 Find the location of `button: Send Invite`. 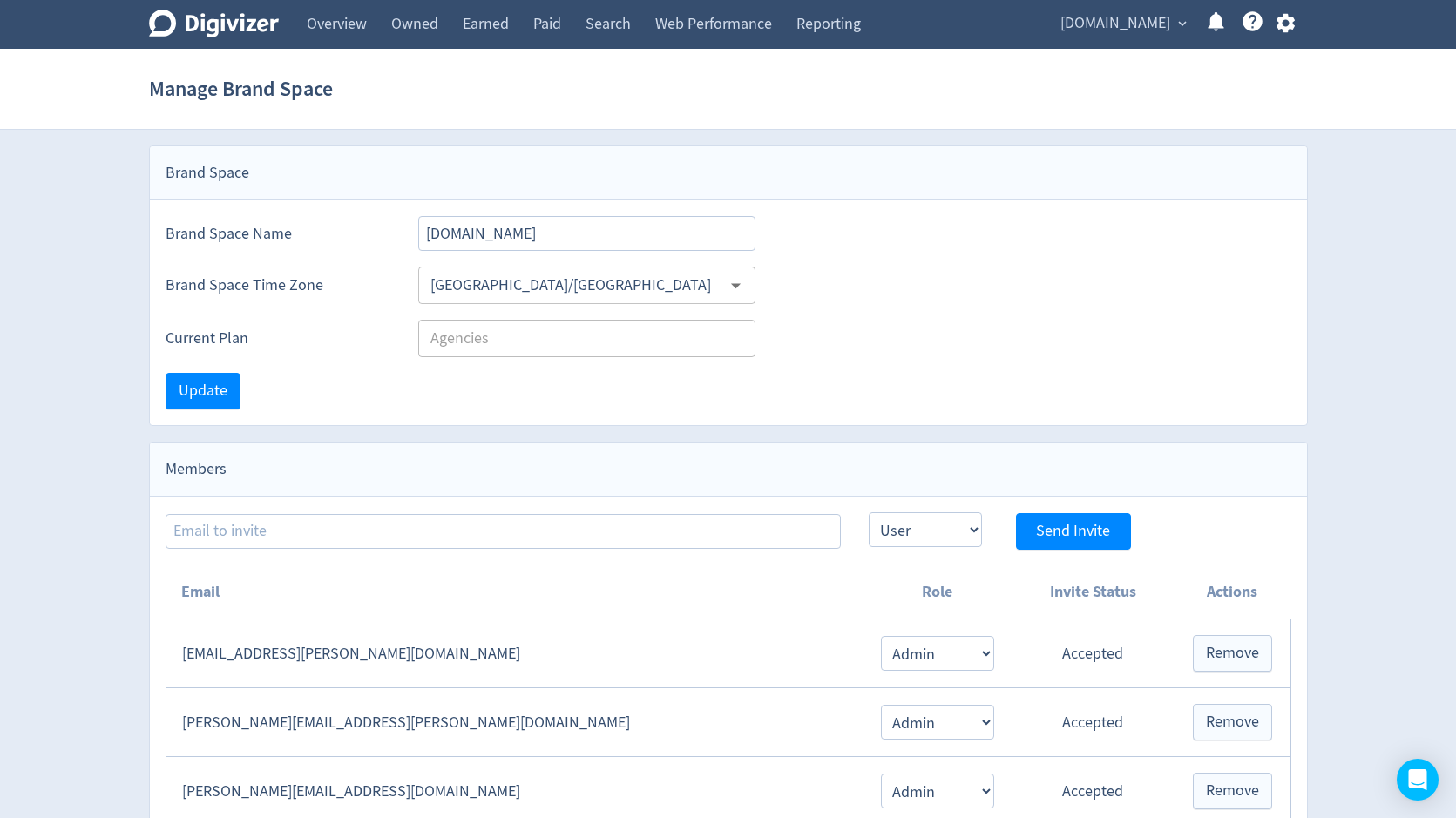

button: Send Invite is located at coordinates (1073, 532).